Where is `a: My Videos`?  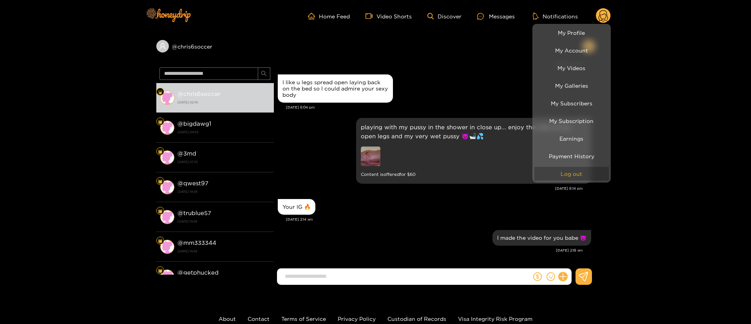 a: My Videos is located at coordinates (571, 68).